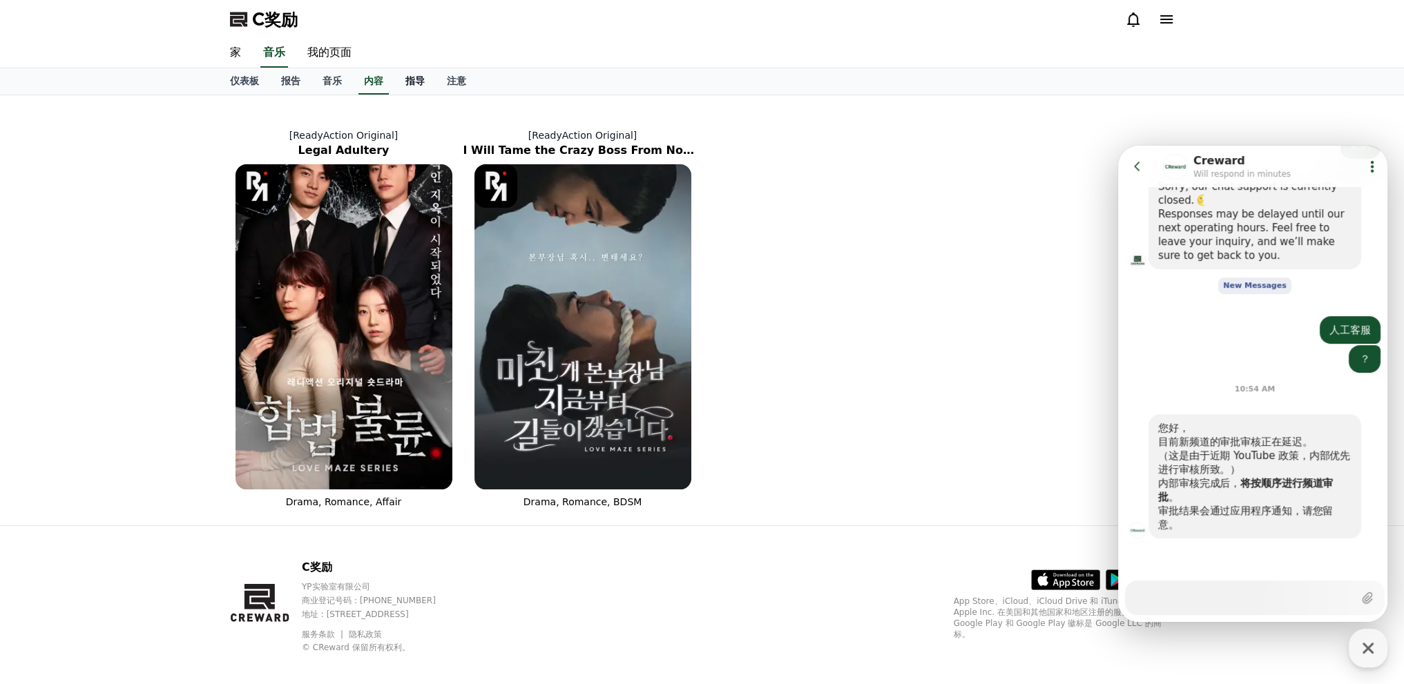 The width and height of the screenshot is (1404, 684). Describe the element at coordinates (374, 81) in the screenshot. I see `font: 内容` at that location.